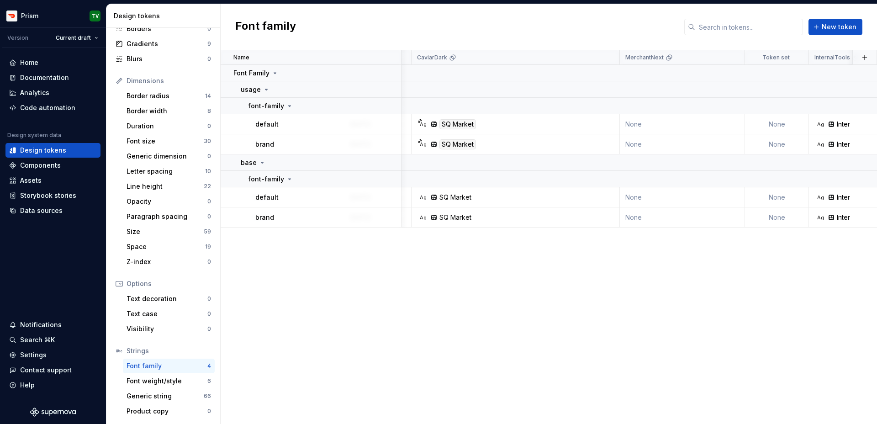 This screenshot has width=877, height=424. What do you see at coordinates (169, 217) in the screenshot?
I see `a: Paragraph spacing0` at bounding box center [169, 217].